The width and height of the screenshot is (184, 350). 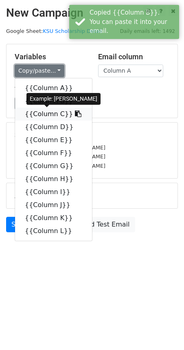 I want to click on a: Copy/paste..., so click(x=39, y=71).